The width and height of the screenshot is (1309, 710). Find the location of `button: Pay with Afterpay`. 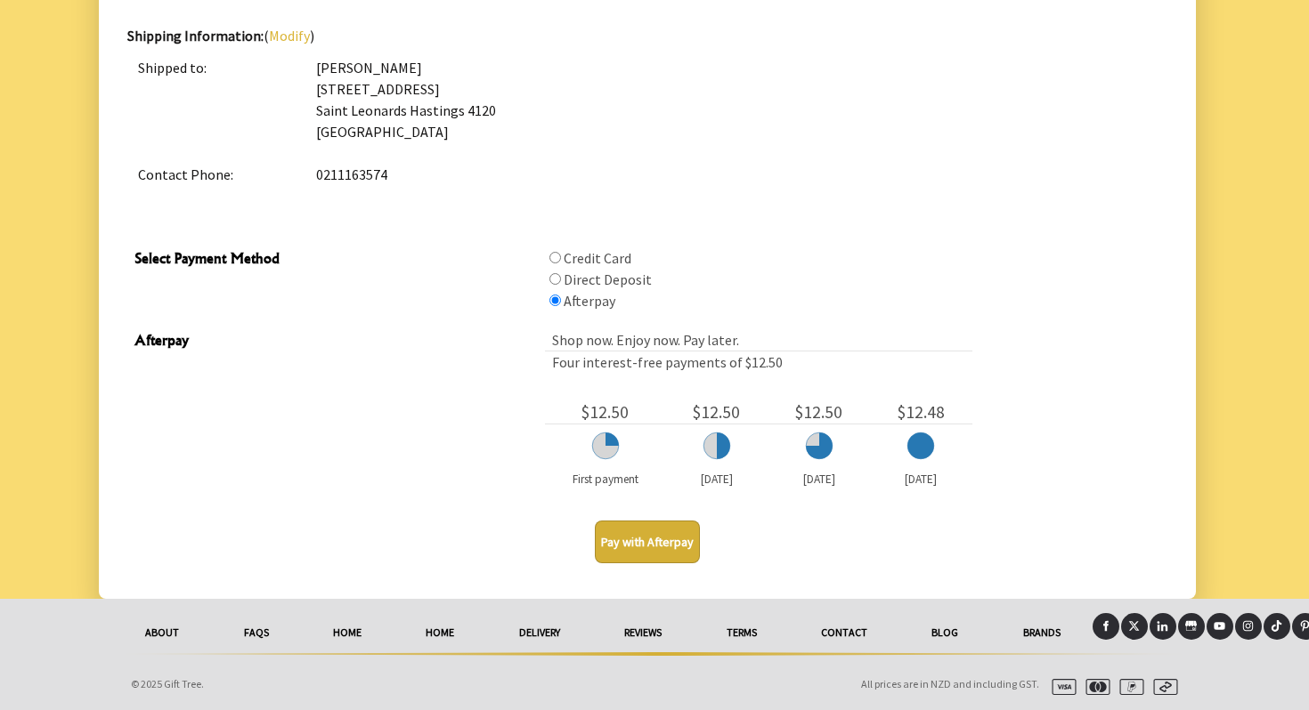

button: Pay with Afterpay is located at coordinates (647, 542).